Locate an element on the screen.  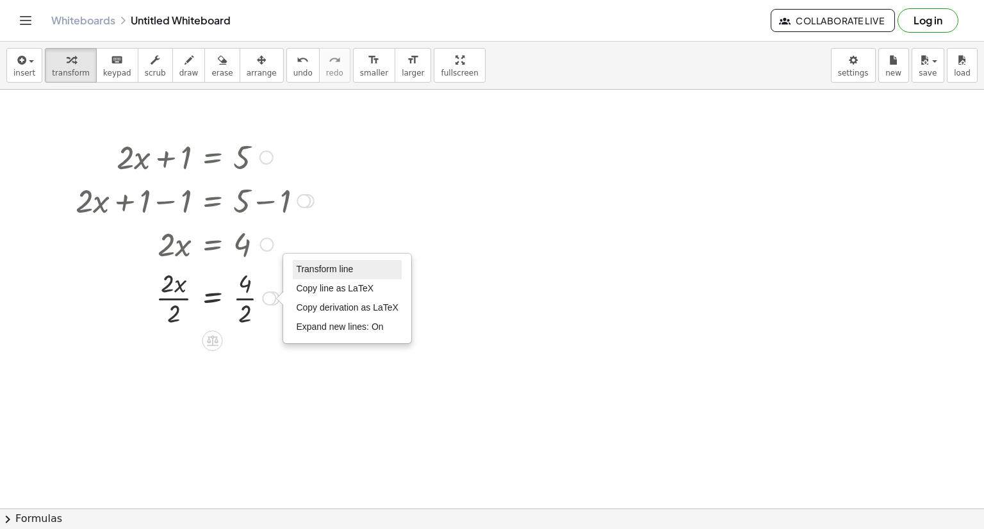
button: keyboardkeypad is located at coordinates (117, 65).